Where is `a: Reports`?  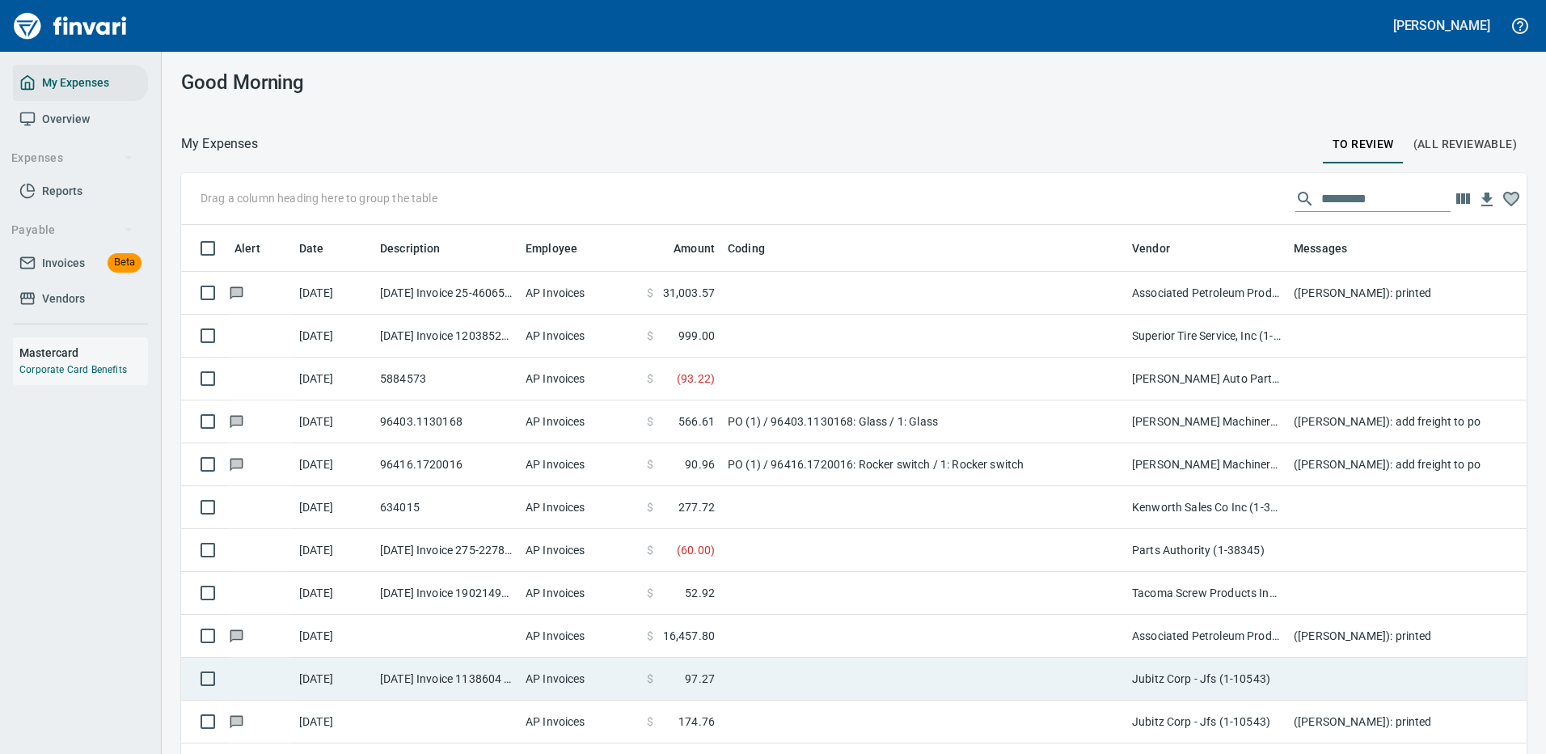
a: Reports is located at coordinates (80, 191).